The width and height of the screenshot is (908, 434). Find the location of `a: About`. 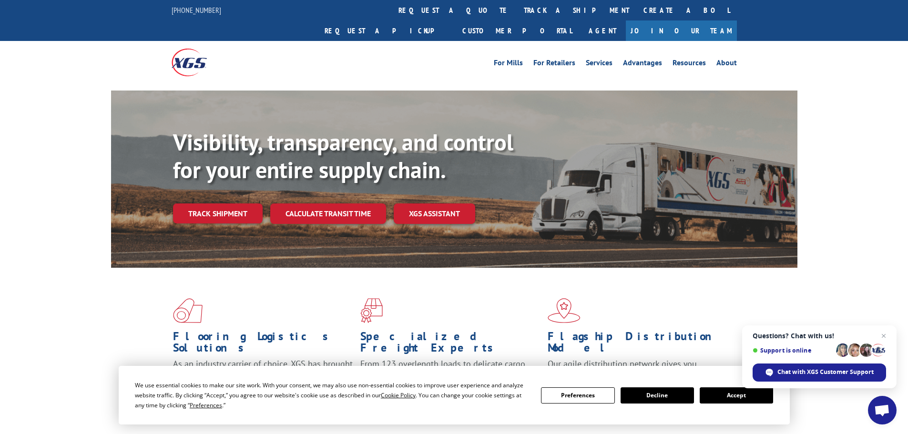

a: About is located at coordinates (726, 64).